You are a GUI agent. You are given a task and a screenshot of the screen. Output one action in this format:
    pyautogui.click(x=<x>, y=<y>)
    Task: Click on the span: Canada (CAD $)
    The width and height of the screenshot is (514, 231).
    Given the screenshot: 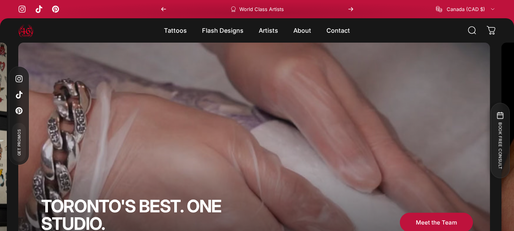 What is the action you would take?
    pyautogui.click(x=466, y=9)
    